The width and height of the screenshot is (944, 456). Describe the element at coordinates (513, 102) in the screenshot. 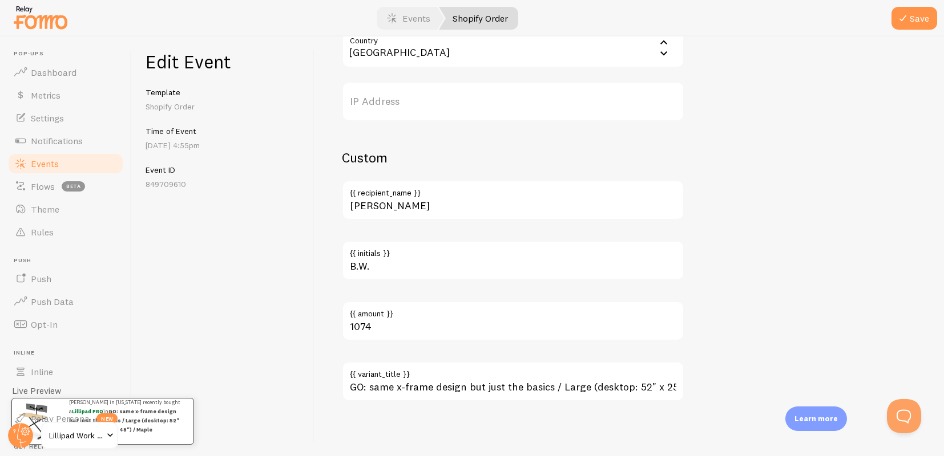

I see `label: IP Address` at that location.